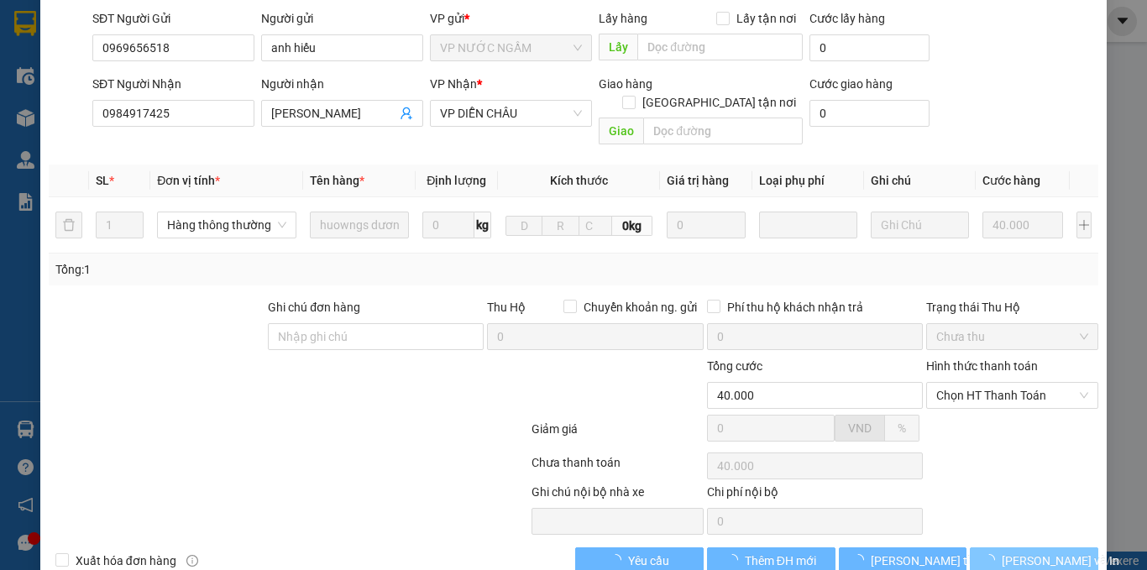 This screenshot has width=1147, height=570. Describe the element at coordinates (506, 307) in the screenshot. I see `span: Thu Hộ` at that location.